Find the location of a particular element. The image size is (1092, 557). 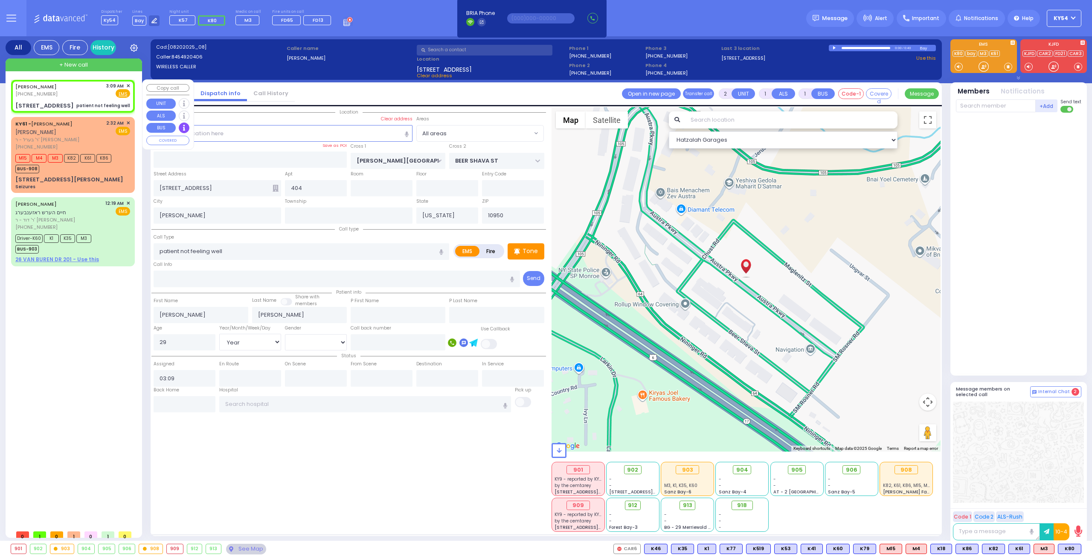

span: Help is located at coordinates (1027, 18).